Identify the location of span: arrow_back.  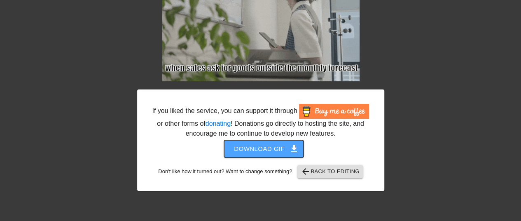
(305, 171).